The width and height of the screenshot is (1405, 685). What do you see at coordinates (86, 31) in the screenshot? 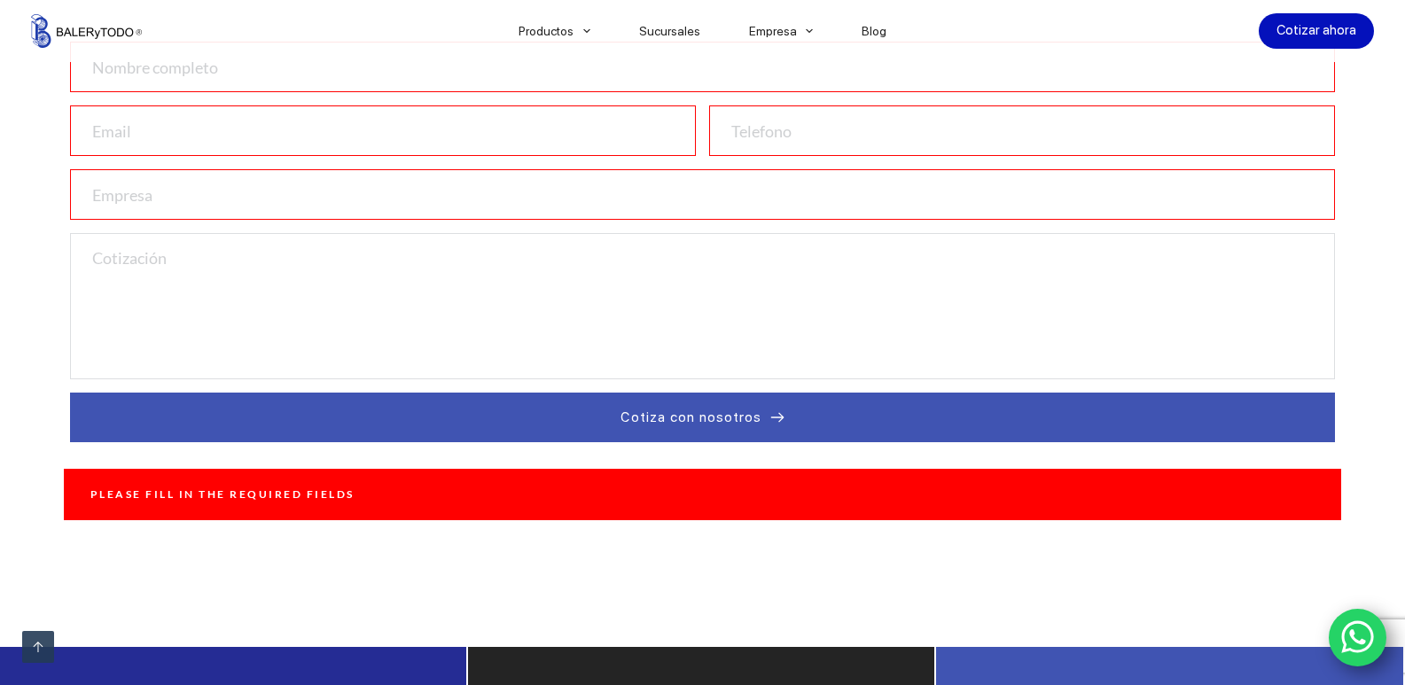
I see `img: Balerytodo` at bounding box center [86, 31].